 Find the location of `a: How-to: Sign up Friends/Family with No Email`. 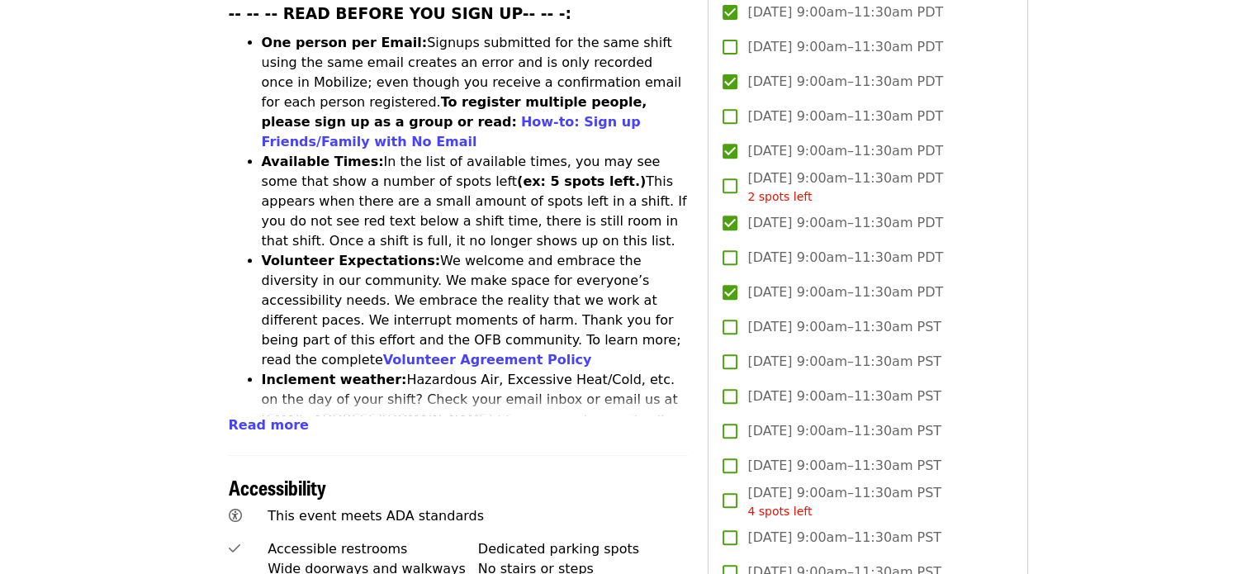

a: How-to: Sign up Friends/Family with No Email is located at coordinates (451, 131).